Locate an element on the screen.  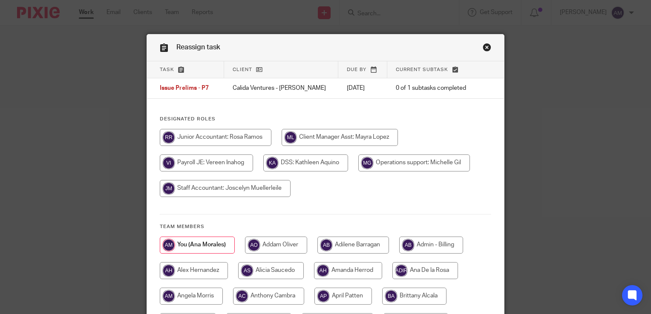
span: Issue Prelims - P7 is located at coordinates (184, 89).